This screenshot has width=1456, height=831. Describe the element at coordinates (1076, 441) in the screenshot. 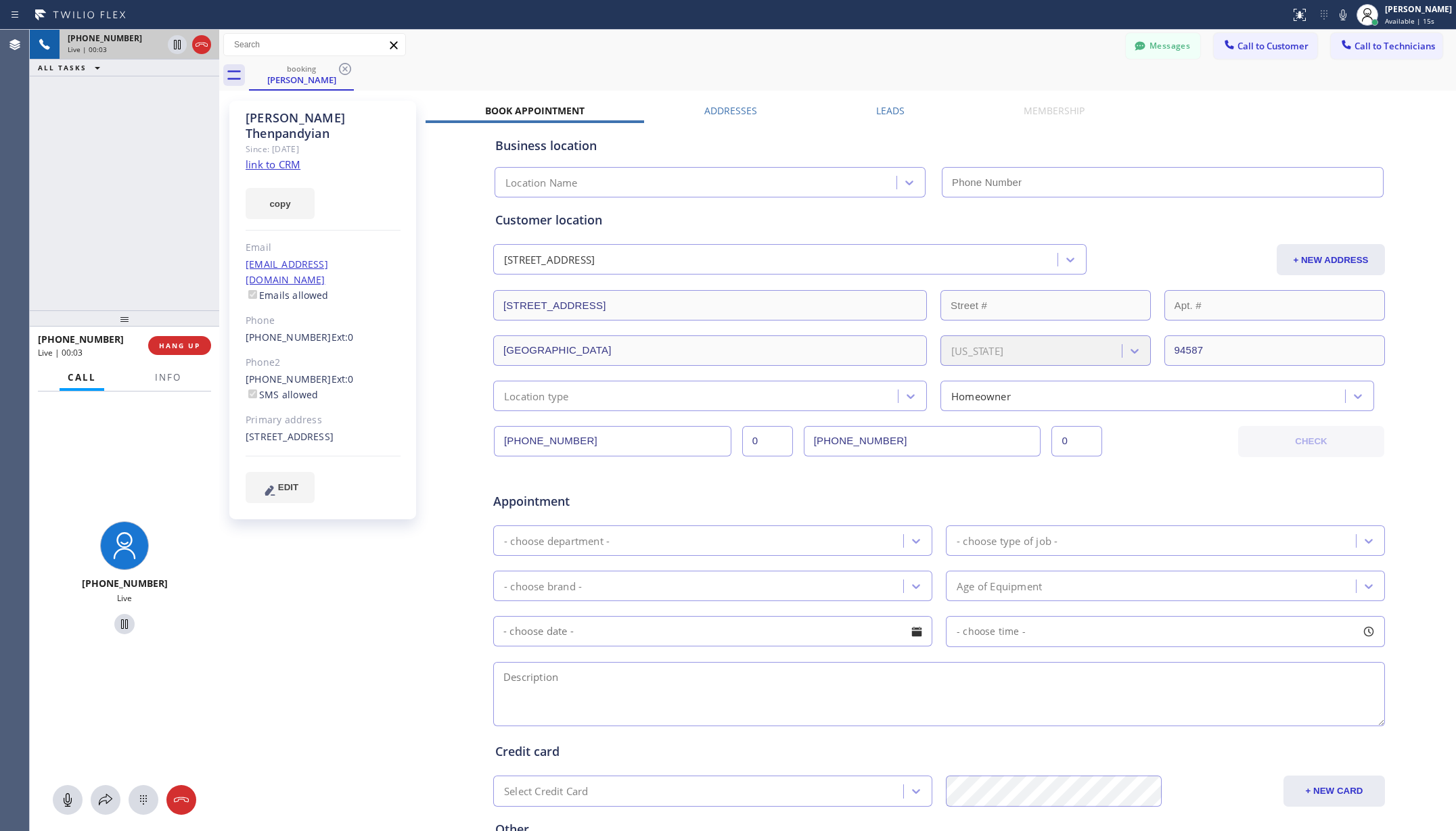

I see `input: Ext. 2` at that location.